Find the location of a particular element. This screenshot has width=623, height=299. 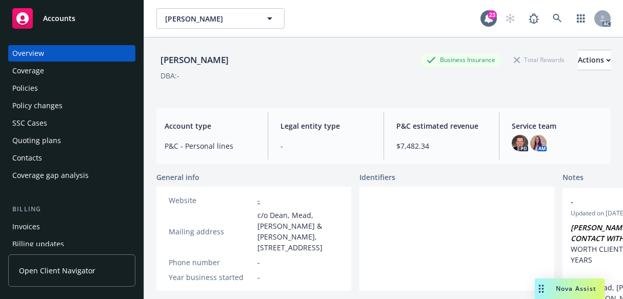

a: Coverage is located at coordinates (72, 71).